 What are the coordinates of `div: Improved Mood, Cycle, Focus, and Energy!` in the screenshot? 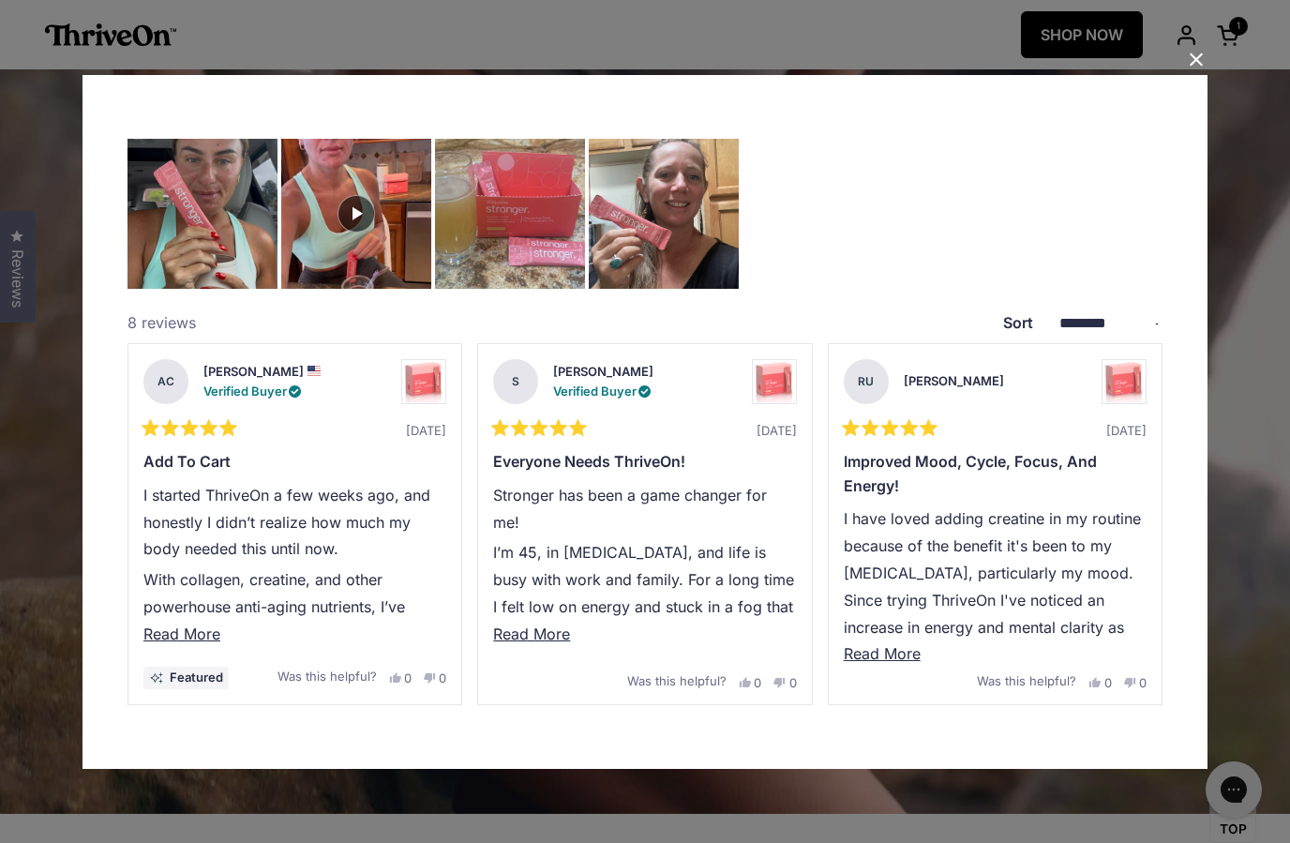 It's located at (994, 473).